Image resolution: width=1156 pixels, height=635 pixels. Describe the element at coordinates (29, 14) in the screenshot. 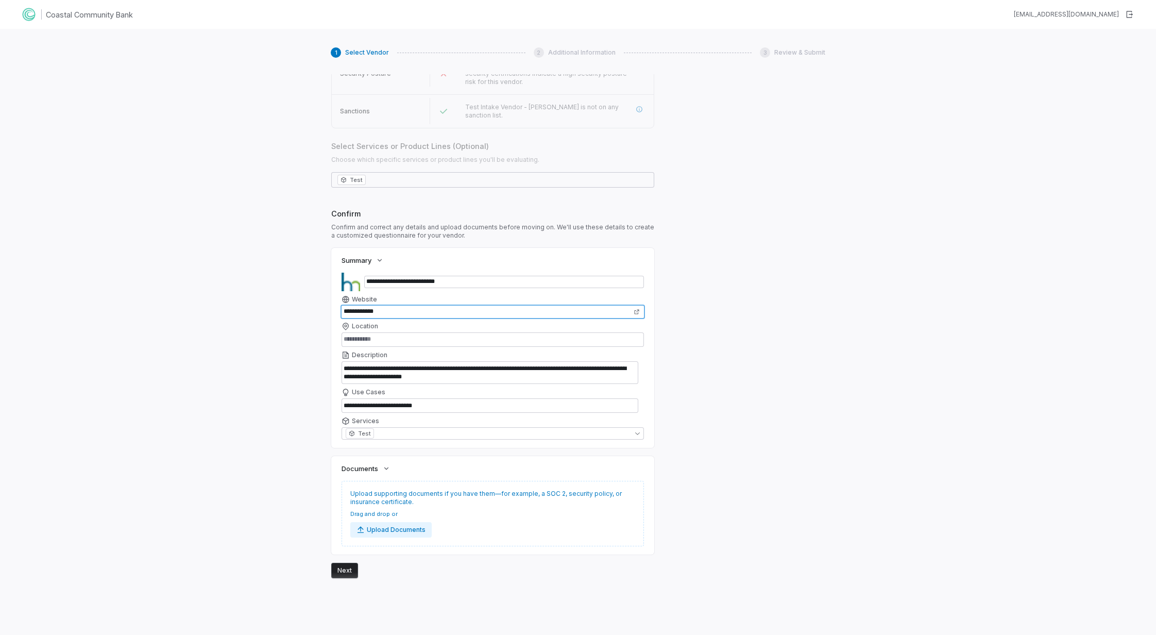

I see `img: Clerk Logo` at that location.